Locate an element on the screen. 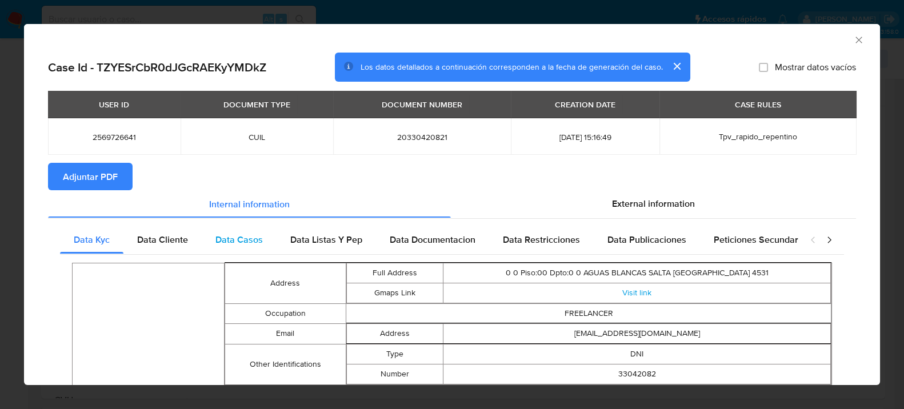 The width and height of the screenshot is (904, 409). div: USER ID is located at coordinates (114, 105).